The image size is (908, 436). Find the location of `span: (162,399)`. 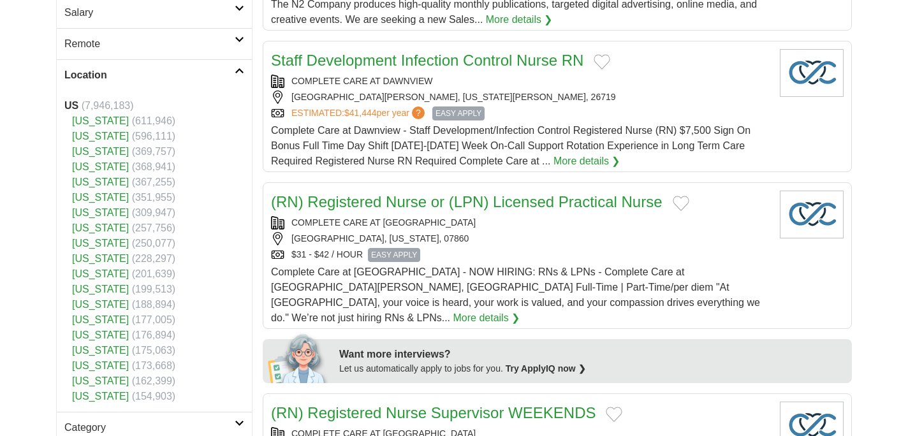

span: (162,399) is located at coordinates (154, 381).